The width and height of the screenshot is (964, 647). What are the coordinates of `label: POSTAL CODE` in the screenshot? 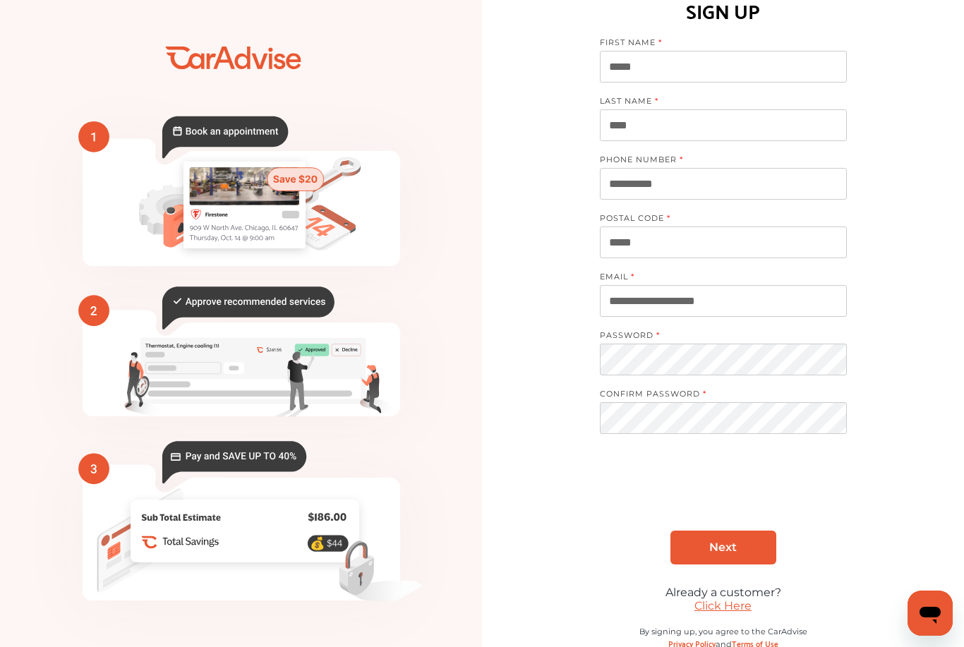 It's located at (717, 220).